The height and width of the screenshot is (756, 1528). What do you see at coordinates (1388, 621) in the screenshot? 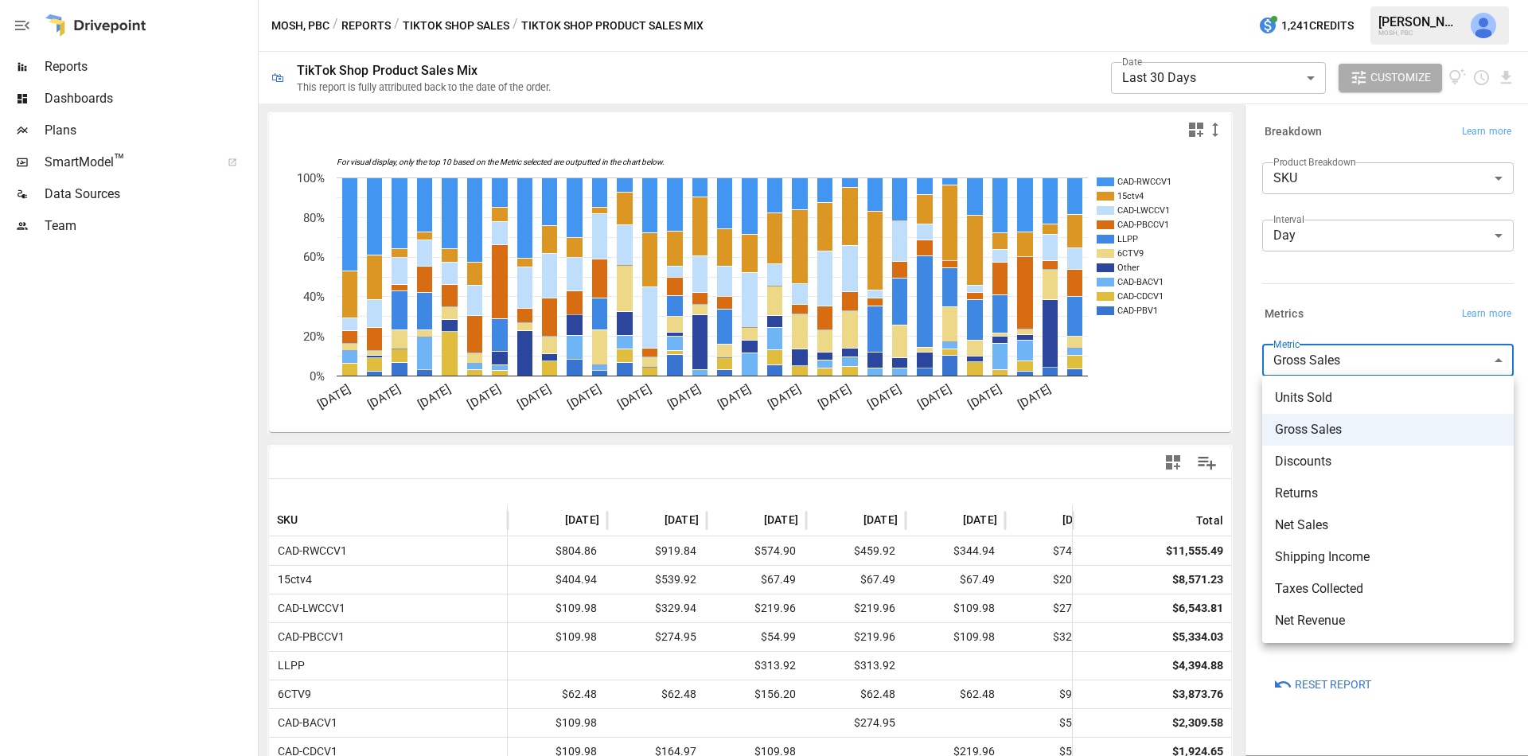
I see `span: Net Revenue` at bounding box center [1388, 621].